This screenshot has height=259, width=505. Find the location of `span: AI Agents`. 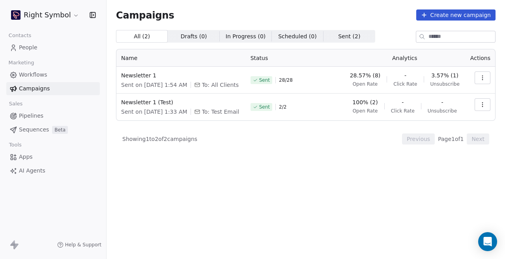

span: AI Agents is located at coordinates (32, 171).